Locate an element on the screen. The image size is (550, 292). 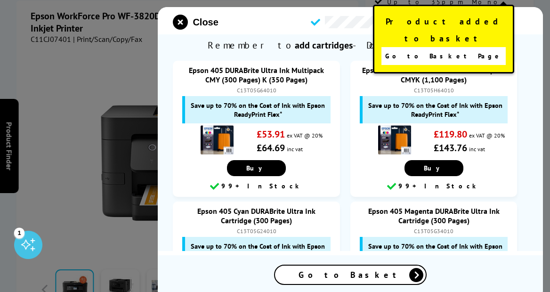
a: Epson 405 Magenta DURABrite Ultra Ink Cartridge (300 Pages) is located at coordinates (434, 216).